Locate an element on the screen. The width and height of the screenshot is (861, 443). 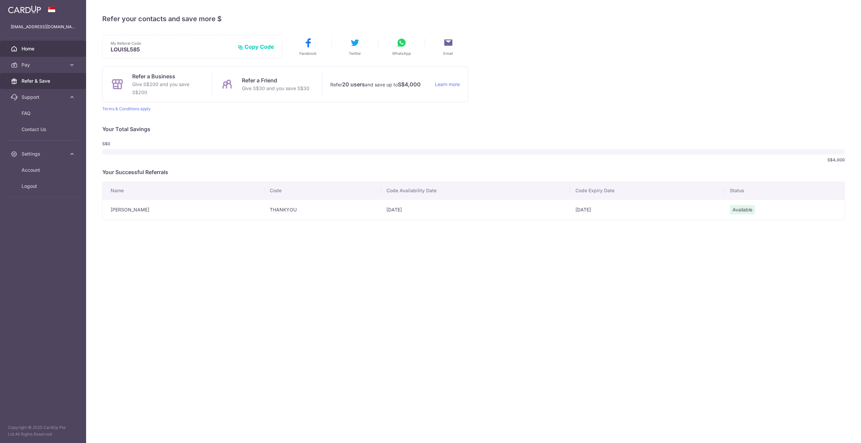
span: WhatsApp is located at coordinates (402, 53).